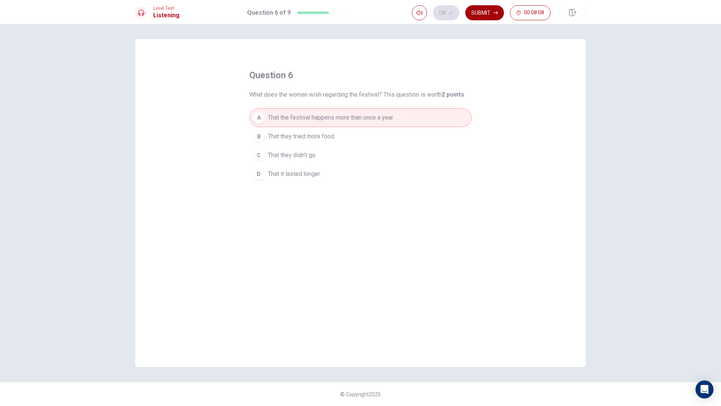 The image size is (721, 406). Describe the element at coordinates (361, 394) in the screenshot. I see `span: © Copyright 2025` at that location.